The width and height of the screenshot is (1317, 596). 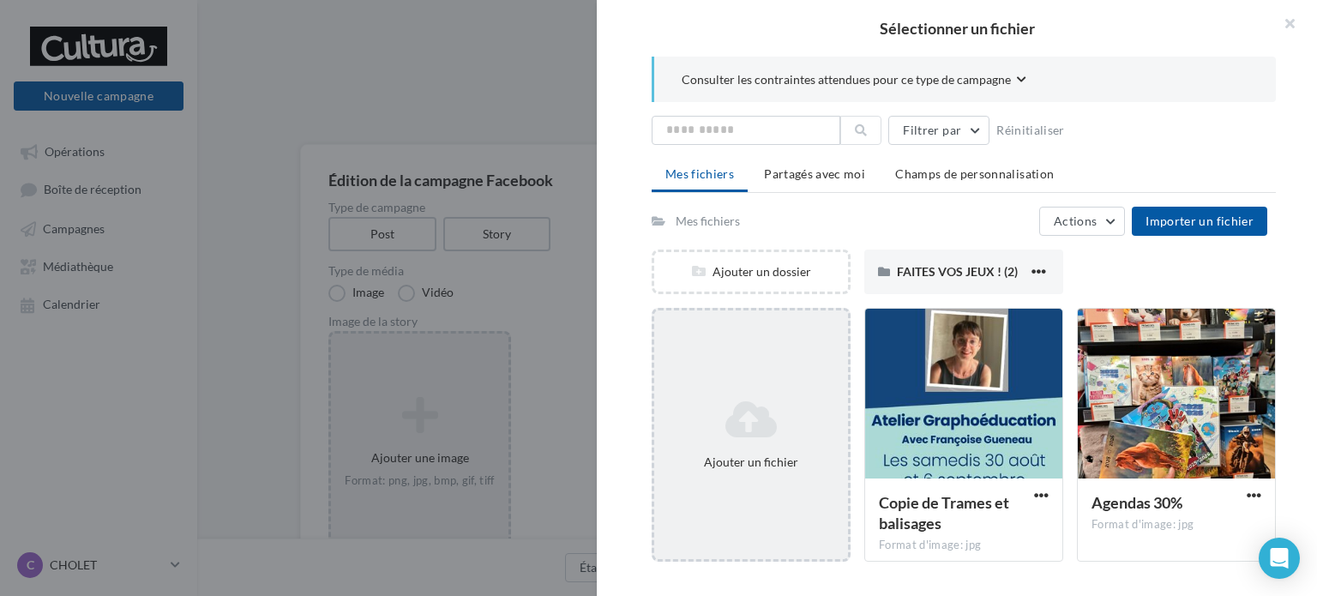 What do you see at coordinates (854, 81) in the screenshot?
I see `button: Consulter les contraintes attendues pour ce type de campagne` at bounding box center [854, 81].